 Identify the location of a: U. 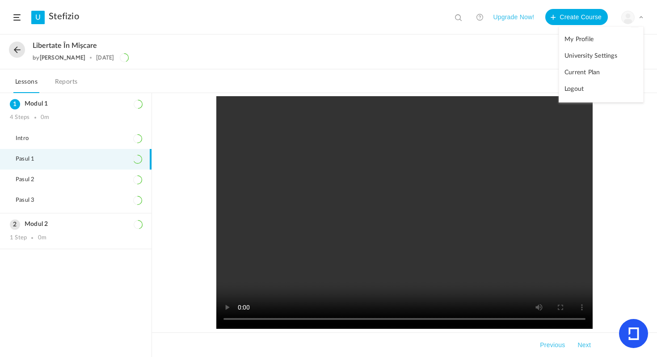
(38, 17).